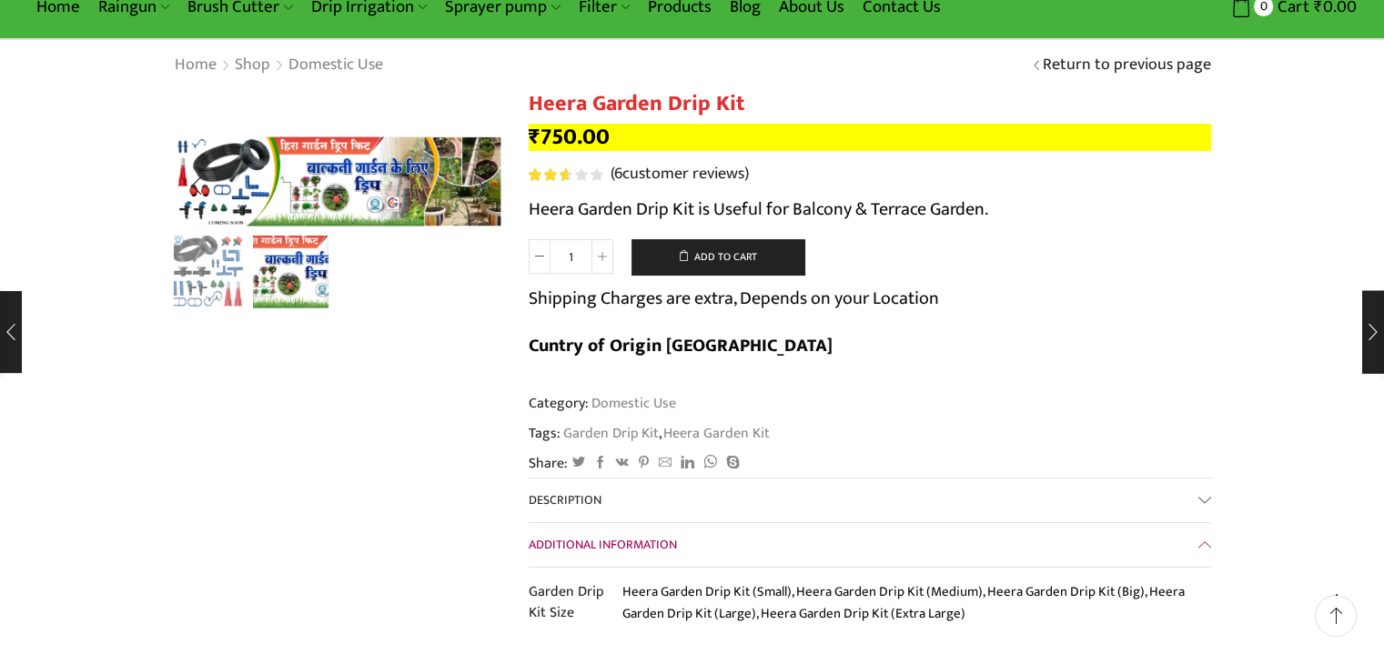 This screenshot has height=664, width=1384. I want to click on p: Shipping Charges are extra, Depends on your Location, so click(734, 299).